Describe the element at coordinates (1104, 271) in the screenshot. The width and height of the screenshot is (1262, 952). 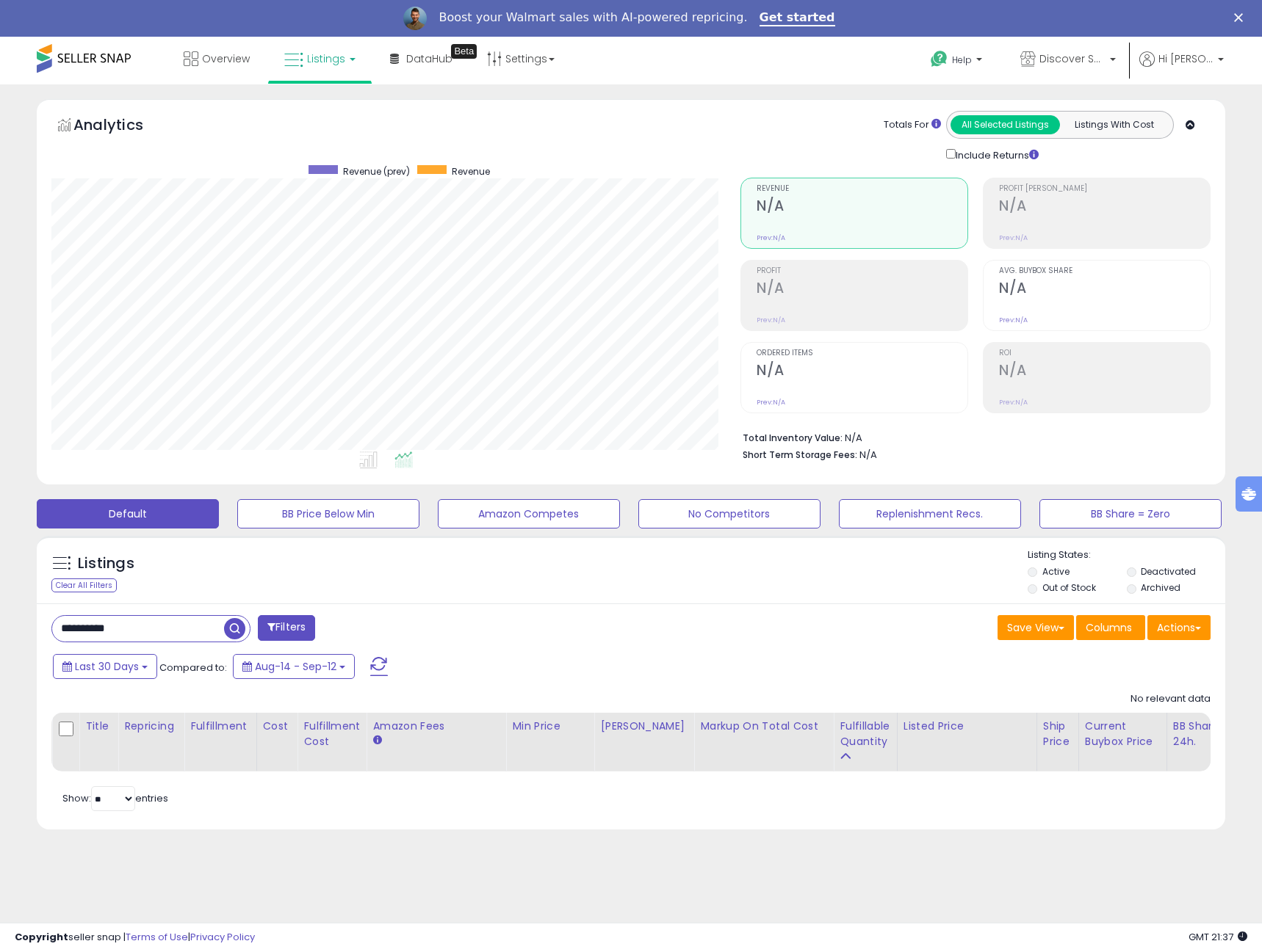
I see `span: Avg. Buybox Share` at that location.